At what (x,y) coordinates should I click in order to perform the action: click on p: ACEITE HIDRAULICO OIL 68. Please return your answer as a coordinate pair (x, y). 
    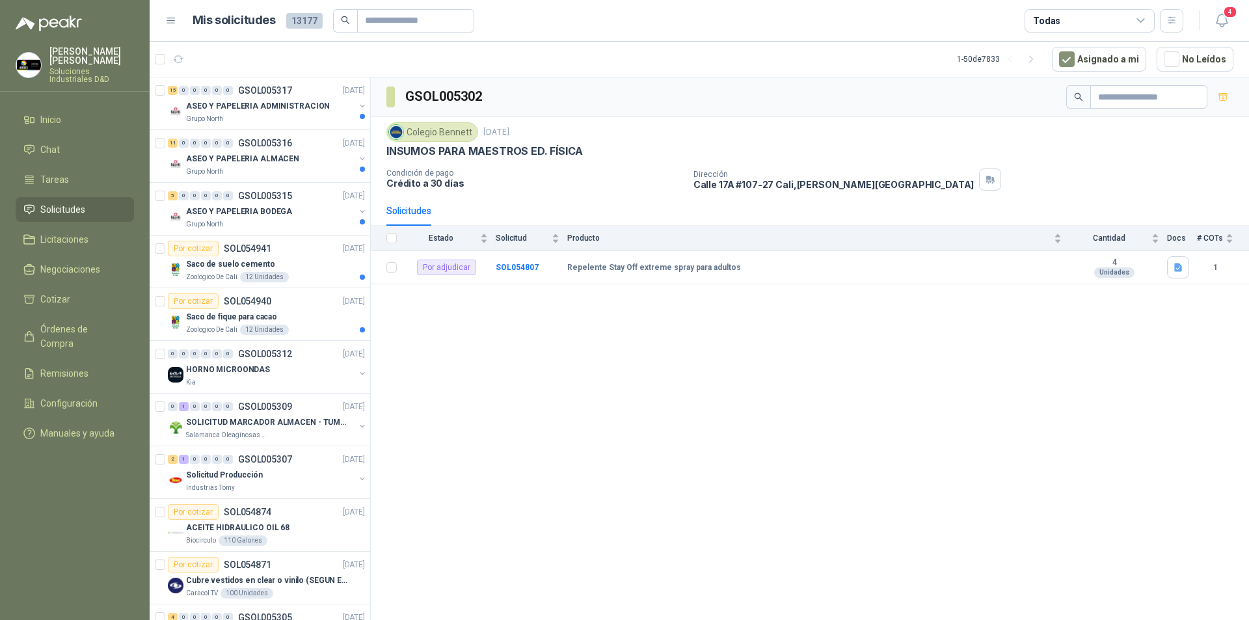
    Looking at the image, I should click on (237, 528).